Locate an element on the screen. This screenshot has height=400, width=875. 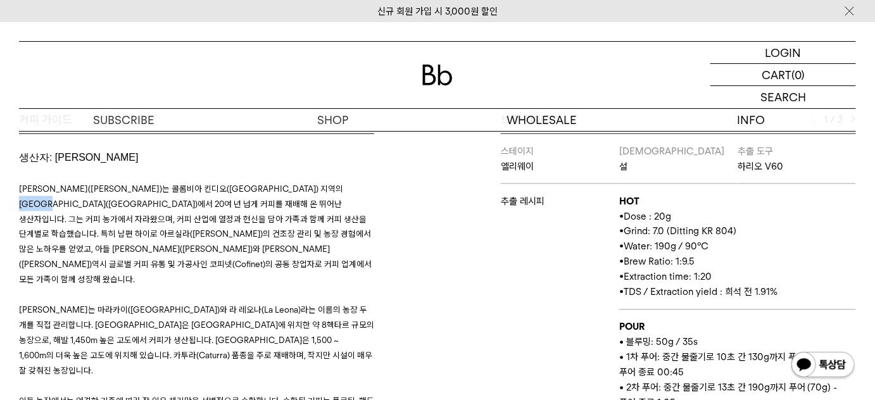
p: LOGIN is located at coordinates (784, 53).